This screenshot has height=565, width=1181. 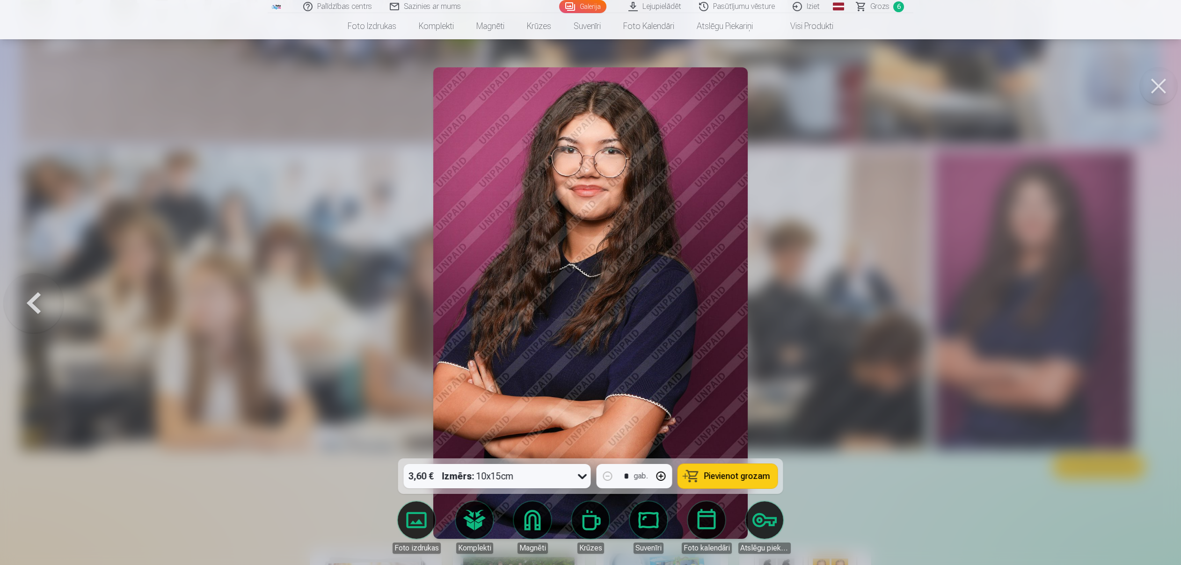 I want to click on a: Suvenīri, so click(x=587, y=26).